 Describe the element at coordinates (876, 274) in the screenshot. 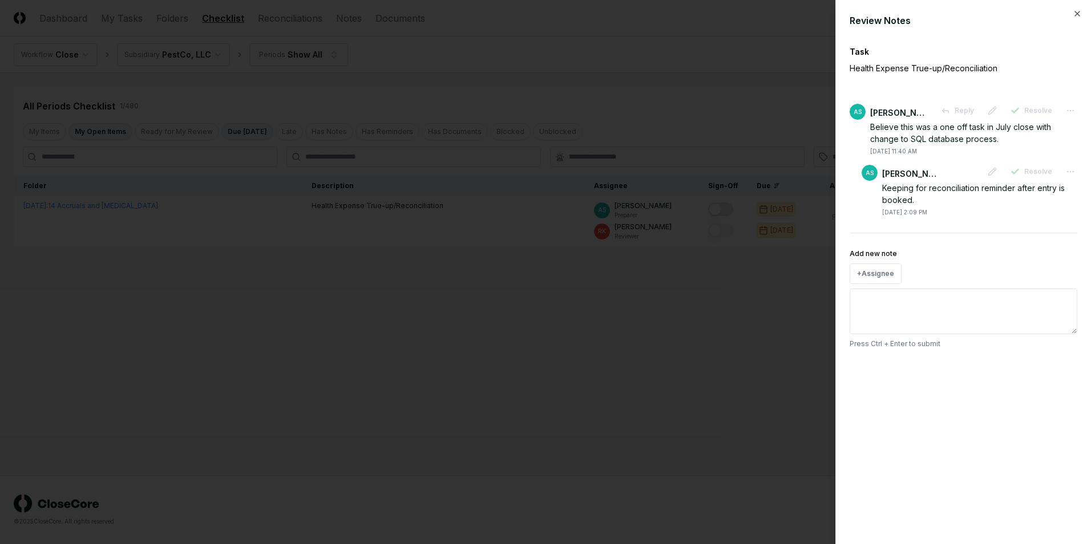

I see `button: +Assignee` at that location.